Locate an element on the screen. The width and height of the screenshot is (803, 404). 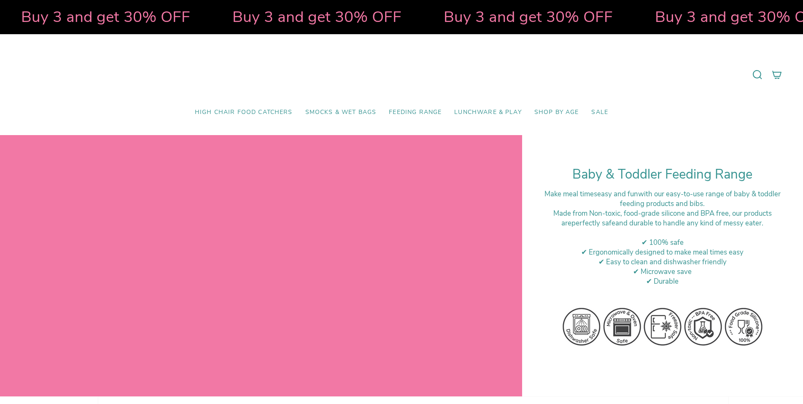
div: Lunchware & Play is located at coordinates (488, 112).